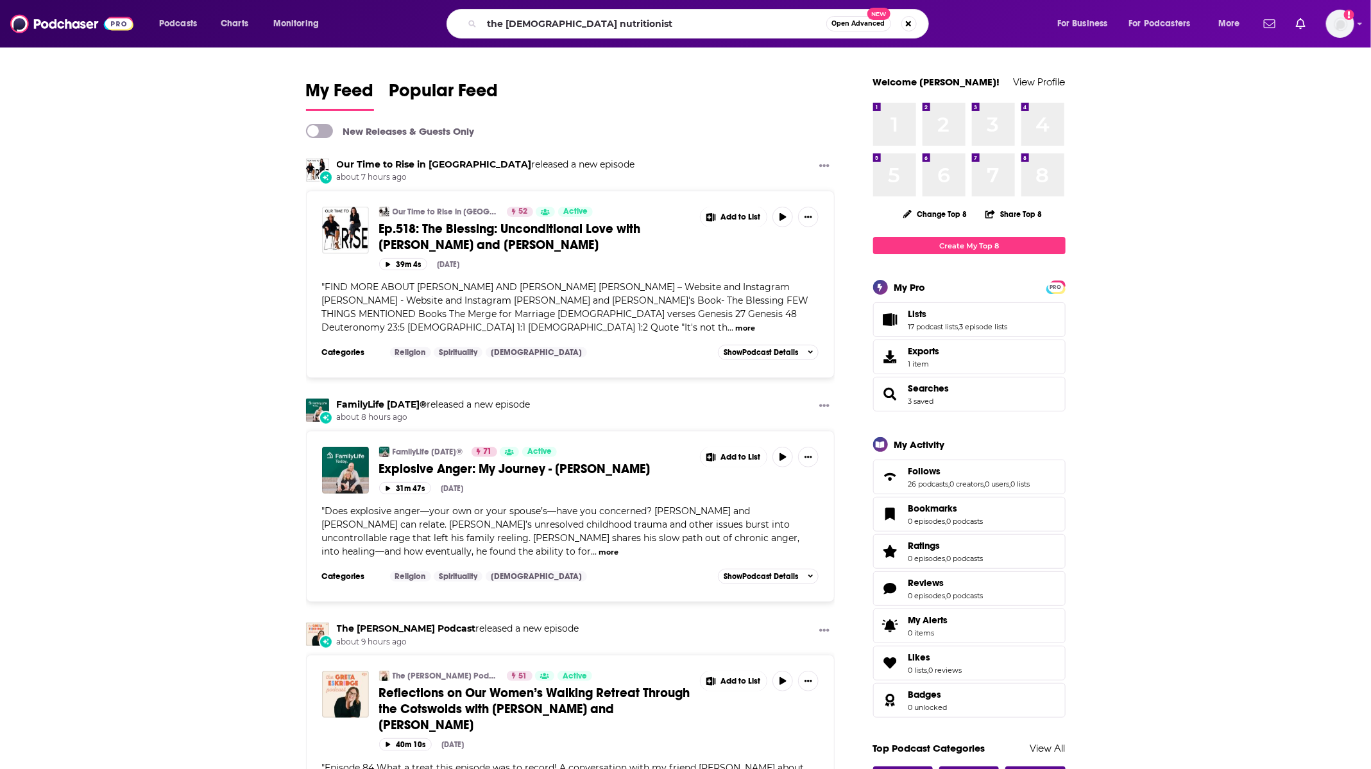  Describe the element at coordinates (318, 634) in the screenshot. I see `a: The Greta Eskridge Podcast` at that location.